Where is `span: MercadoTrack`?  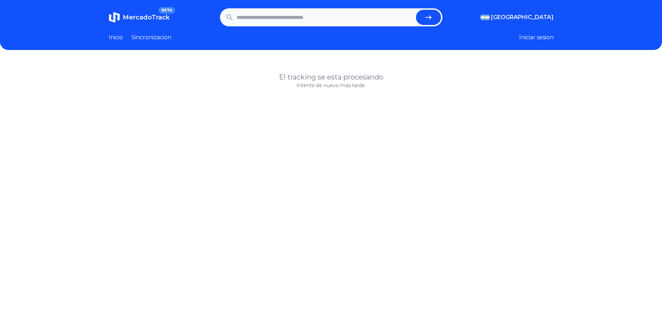 span: MercadoTrack is located at coordinates (146, 17).